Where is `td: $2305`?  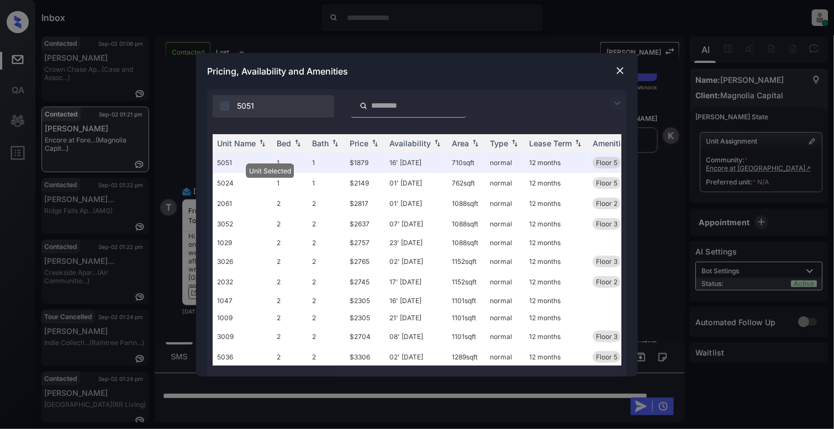
td: $2305 is located at coordinates (365, 300).